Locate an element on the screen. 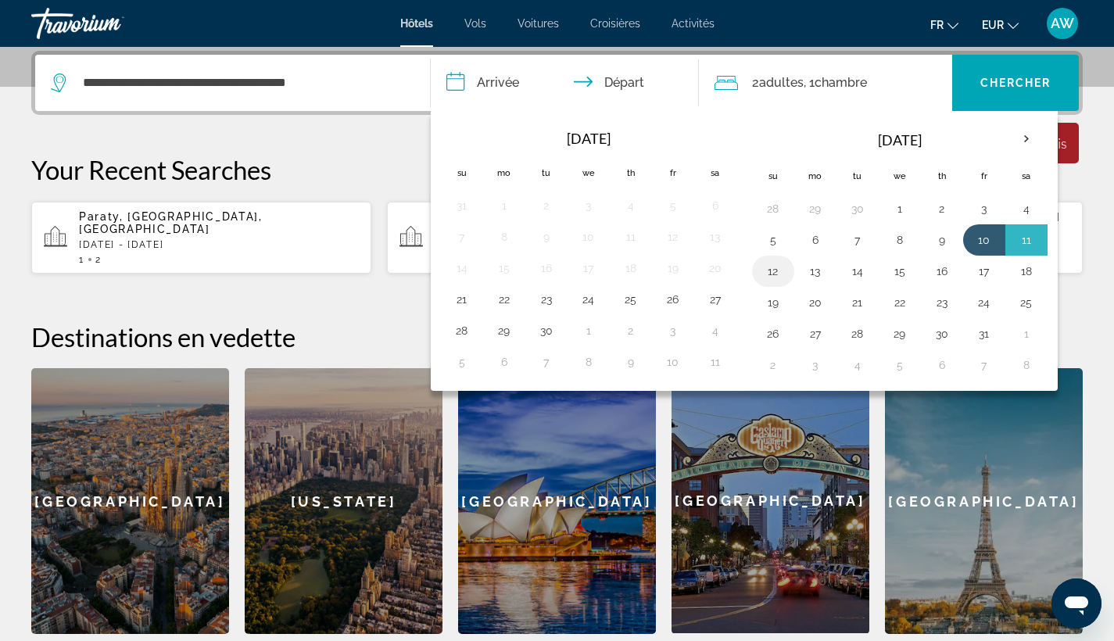  button: Day 24 is located at coordinates (984, 303).